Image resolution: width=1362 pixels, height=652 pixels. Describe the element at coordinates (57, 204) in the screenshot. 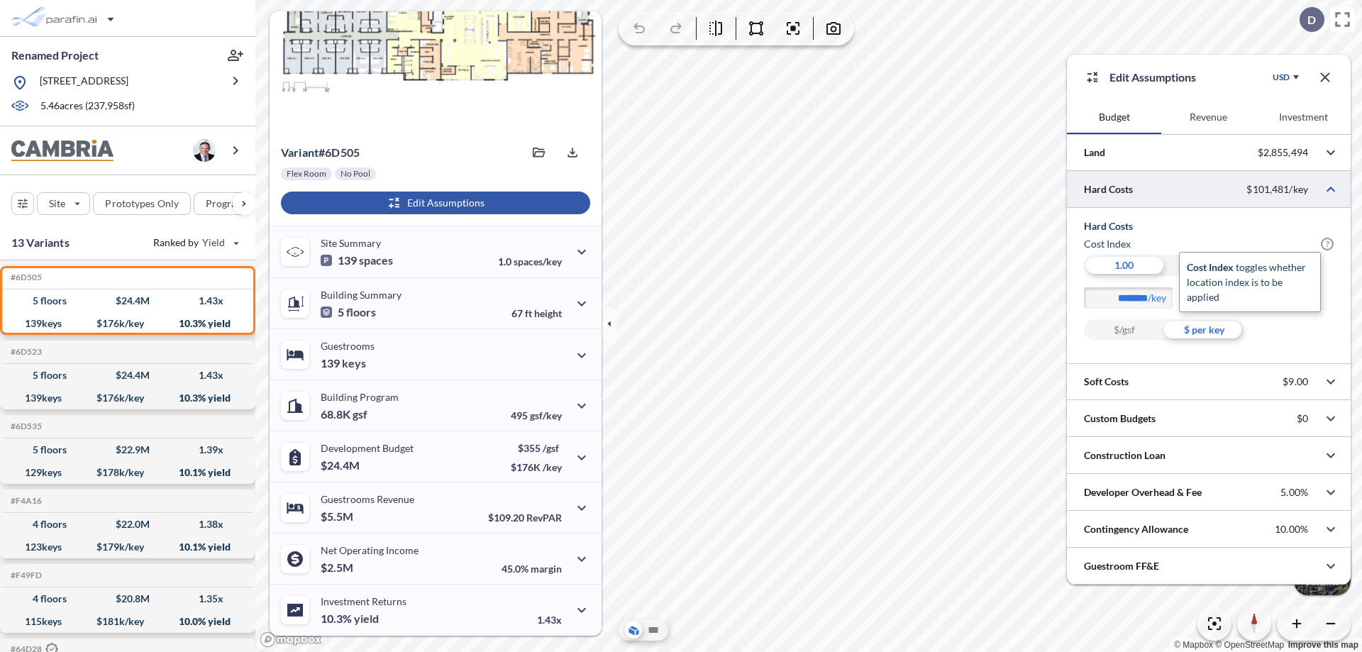

I see `p: Site` at that location.